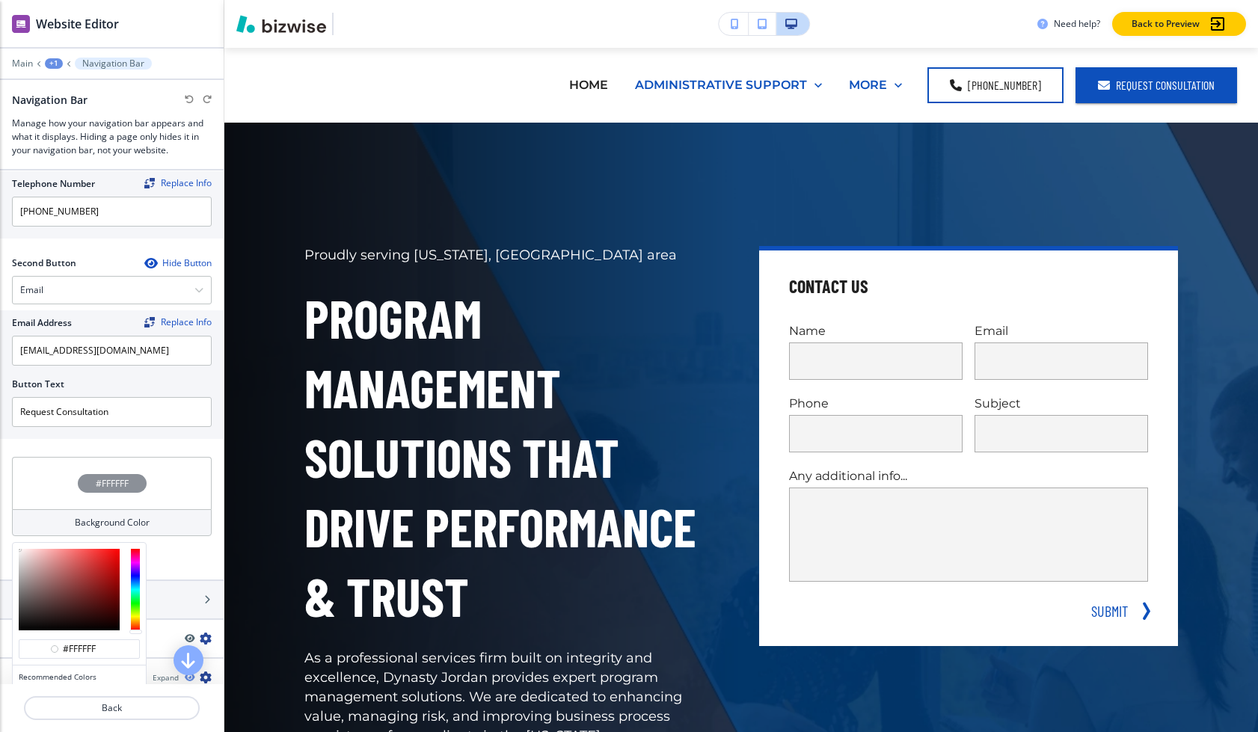 The image size is (1258, 732). I want to click on button: #FFFFFFBackground Color, so click(111, 497).